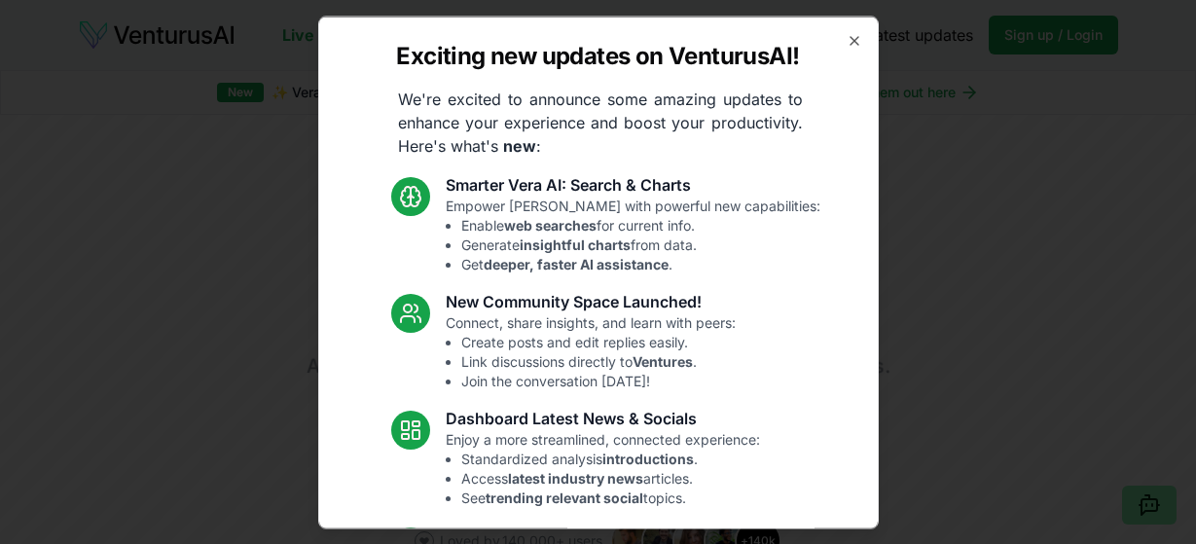  Describe the element at coordinates (610, 478) in the screenshot. I see `li: Access articles.` at that location.